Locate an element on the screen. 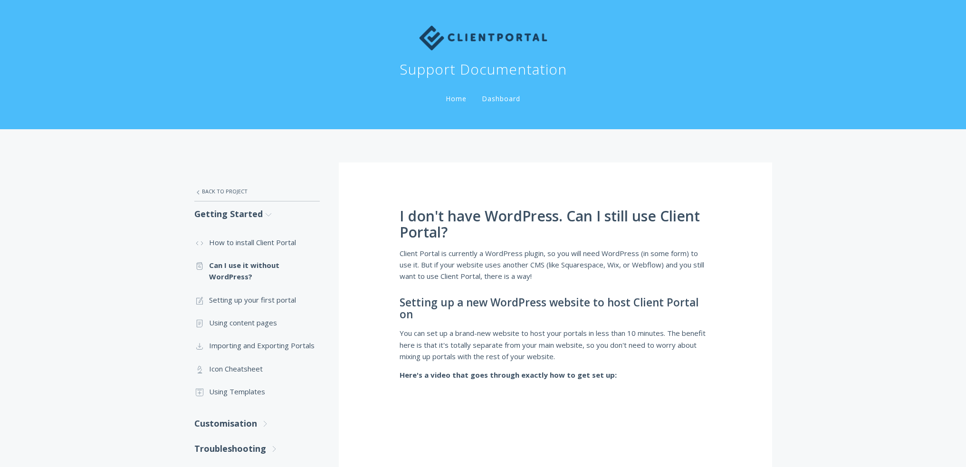 The image size is (966, 467). a: Back to Project is located at coordinates (257, 191).